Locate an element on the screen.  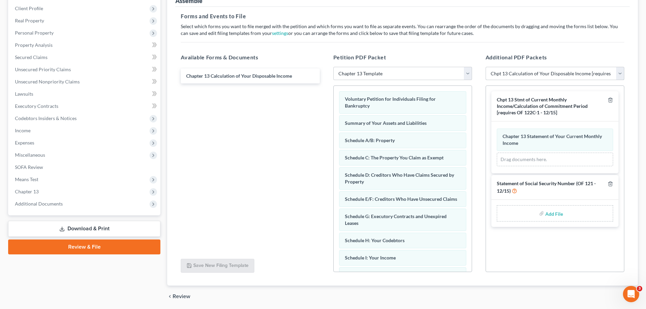
span: Schedule D: Creditors Who Have Claims Secured by Property is located at coordinates (400, 178).